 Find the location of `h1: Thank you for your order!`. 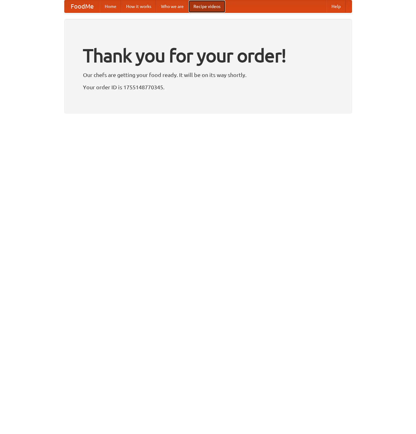

h1: Thank you for your order! is located at coordinates (208, 55).